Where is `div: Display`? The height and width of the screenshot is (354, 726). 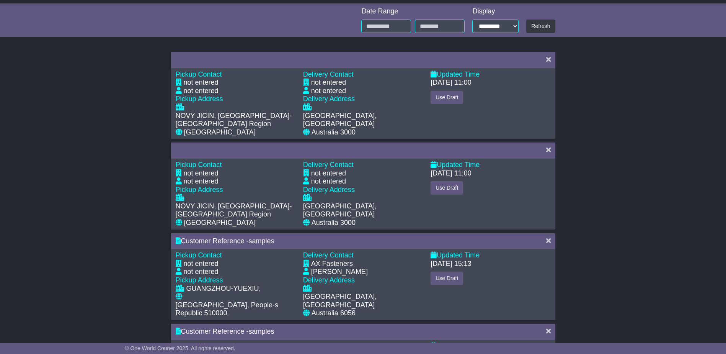 div: Display is located at coordinates (495, 11).